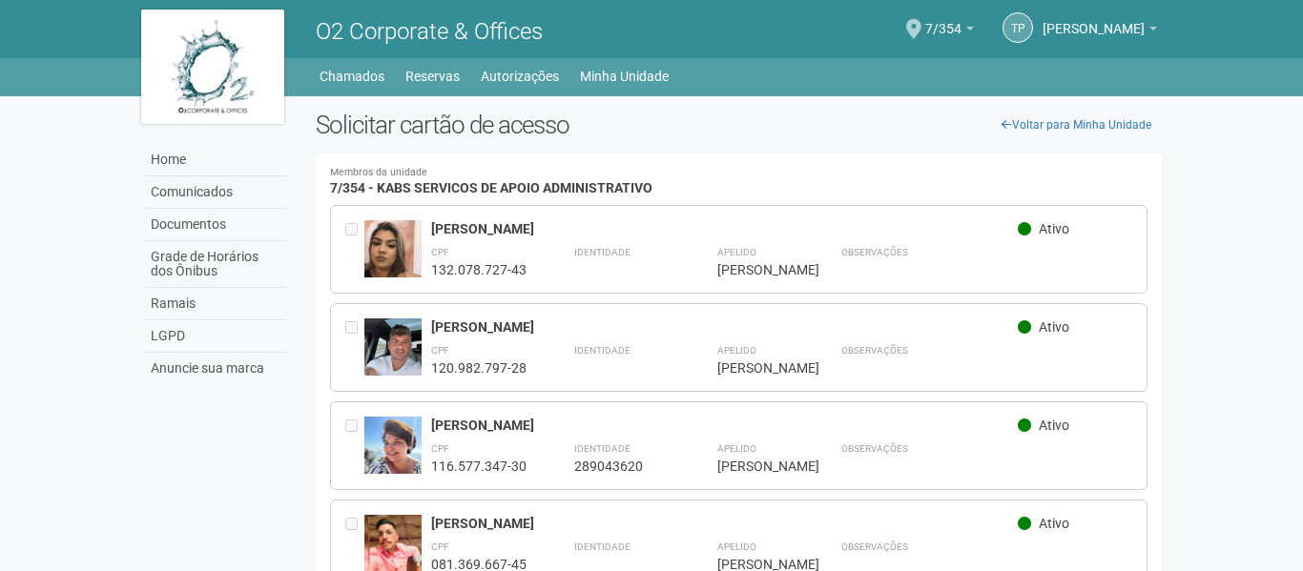  Describe the element at coordinates (217, 264) in the screenshot. I see `a: Grade de Horários dos Ônibus` at that location.